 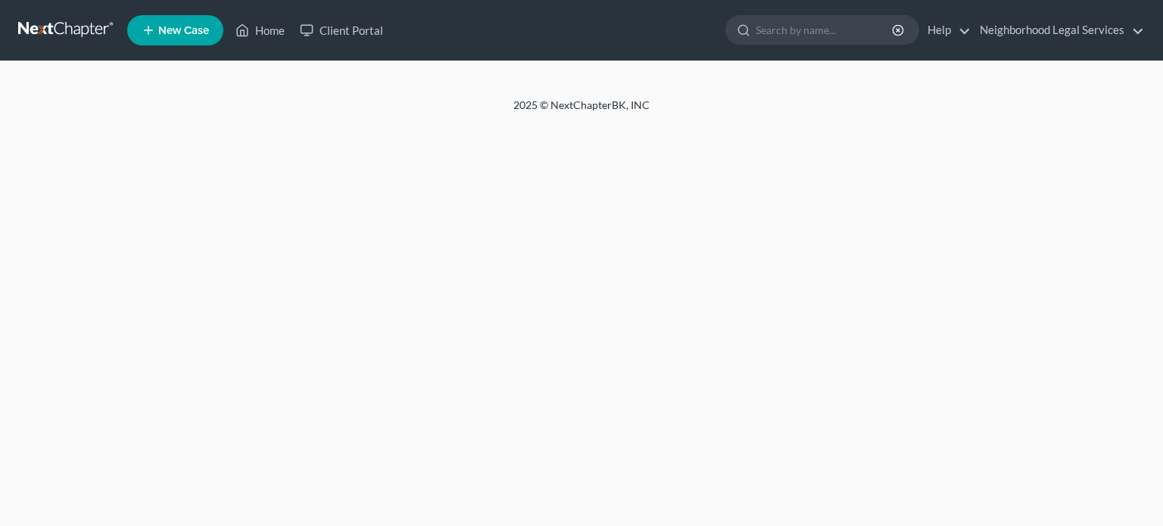 I want to click on a: Neighborhood Legal Services, so click(x=1057, y=30).